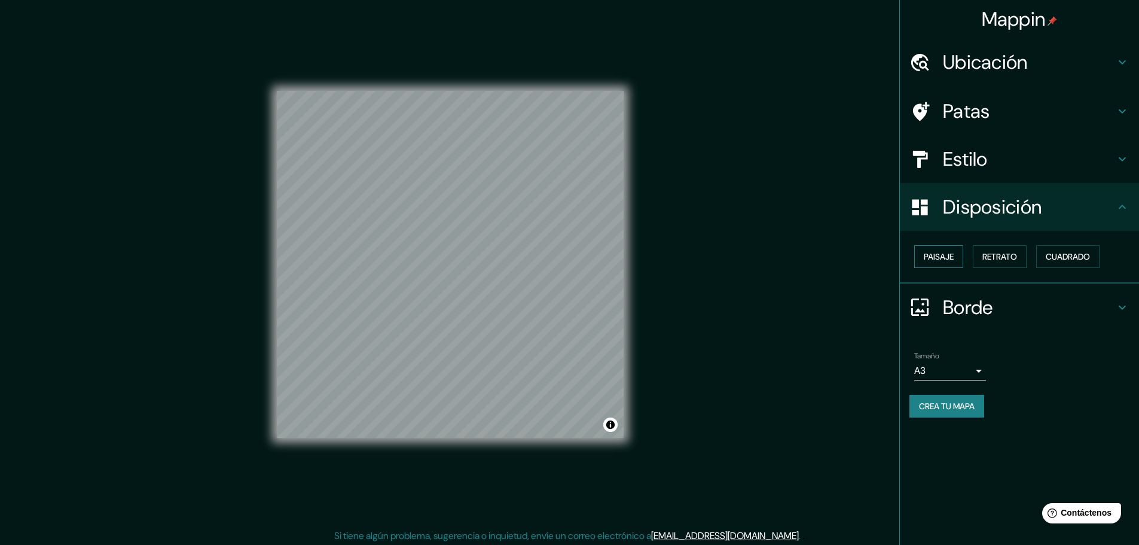 This screenshot has height=545, width=1139. What do you see at coordinates (1019, 207) in the screenshot?
I see `div: Disposición` at bounding box center [1019, 207].